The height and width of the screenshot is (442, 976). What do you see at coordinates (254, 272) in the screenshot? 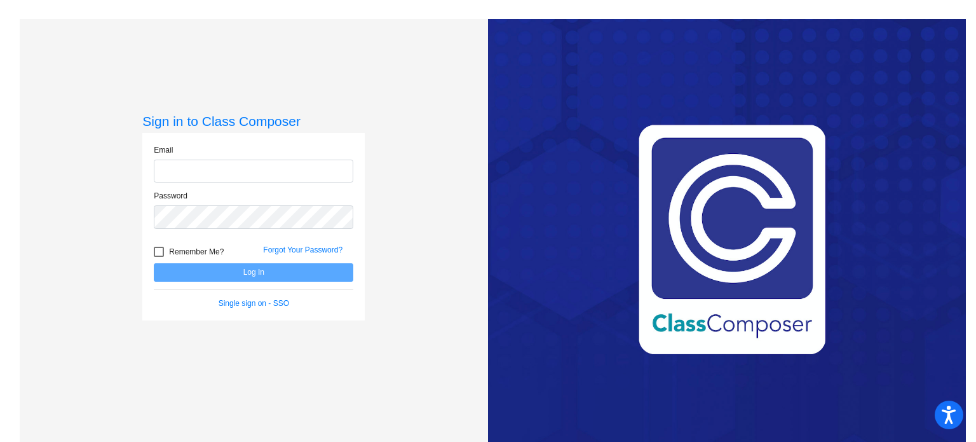
I see `button: Log In` at bounding box center [254, 272].